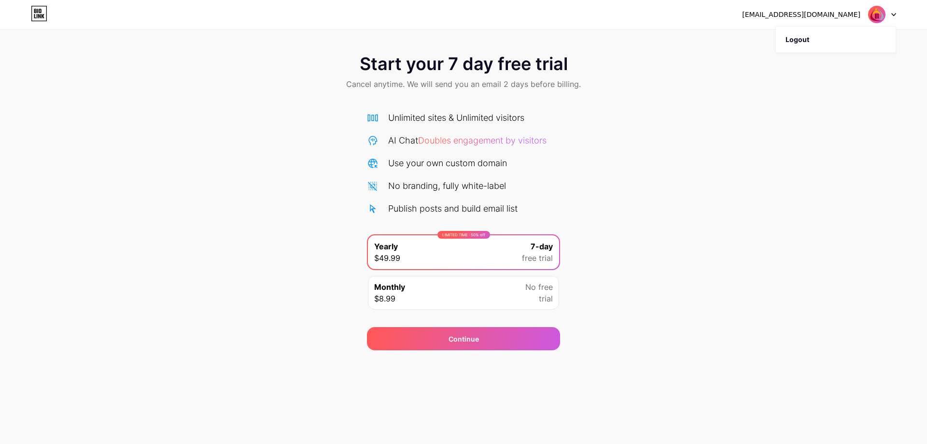  Describe the element at coordinates (836, 40) in the screenshot. I see `li: Logout` at that location.